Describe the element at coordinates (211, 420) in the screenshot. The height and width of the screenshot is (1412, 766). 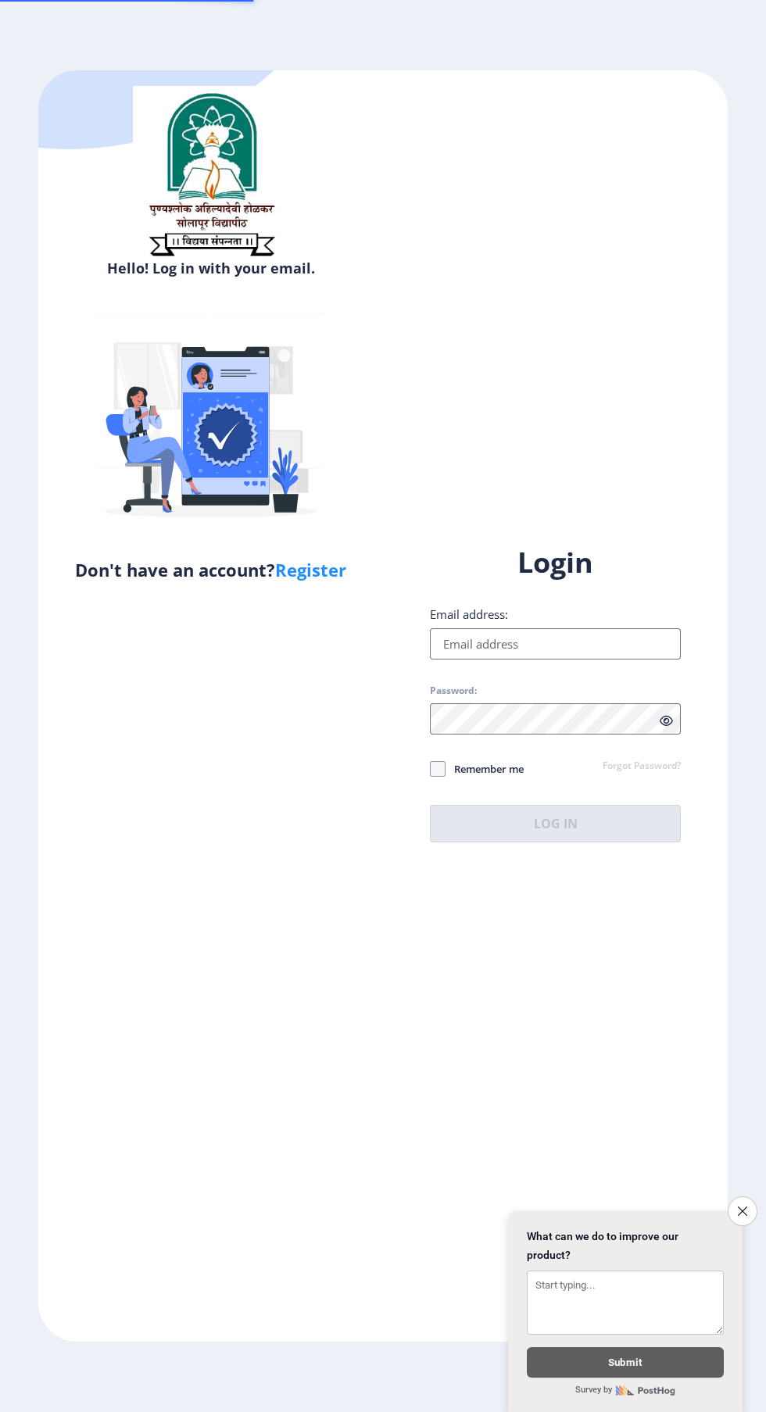
I see `img: Verified-rafiki.svg` at that location.